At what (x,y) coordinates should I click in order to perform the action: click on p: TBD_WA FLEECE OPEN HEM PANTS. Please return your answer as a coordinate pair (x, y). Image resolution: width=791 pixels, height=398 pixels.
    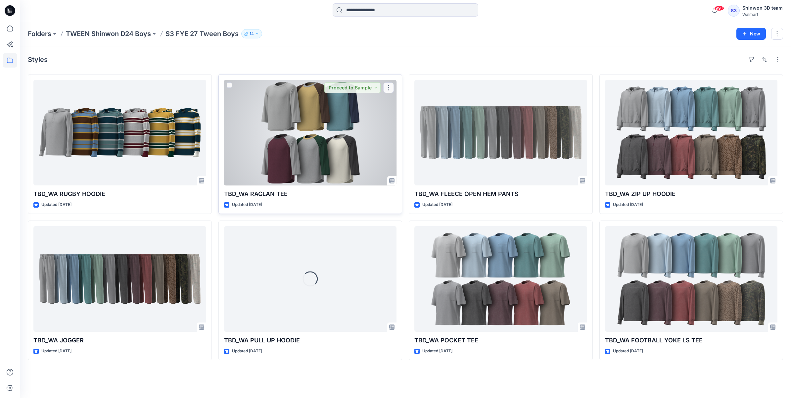
    Looking at the image, I should click on (501, 194).